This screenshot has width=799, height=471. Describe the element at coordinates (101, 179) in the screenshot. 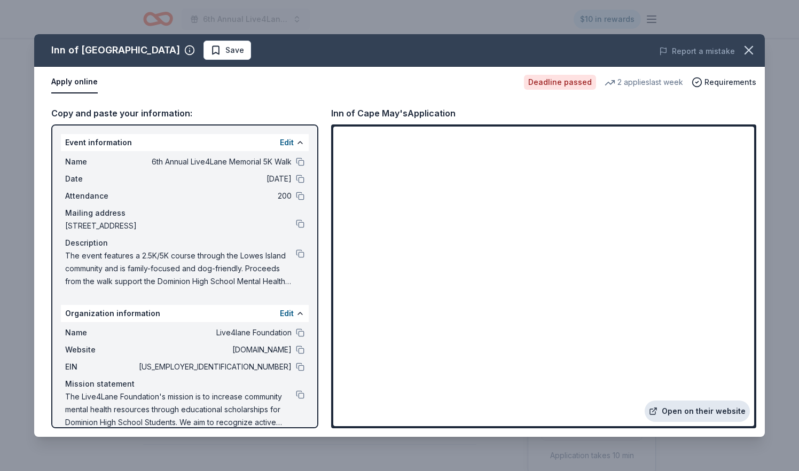

I see `span: Date` at that location.